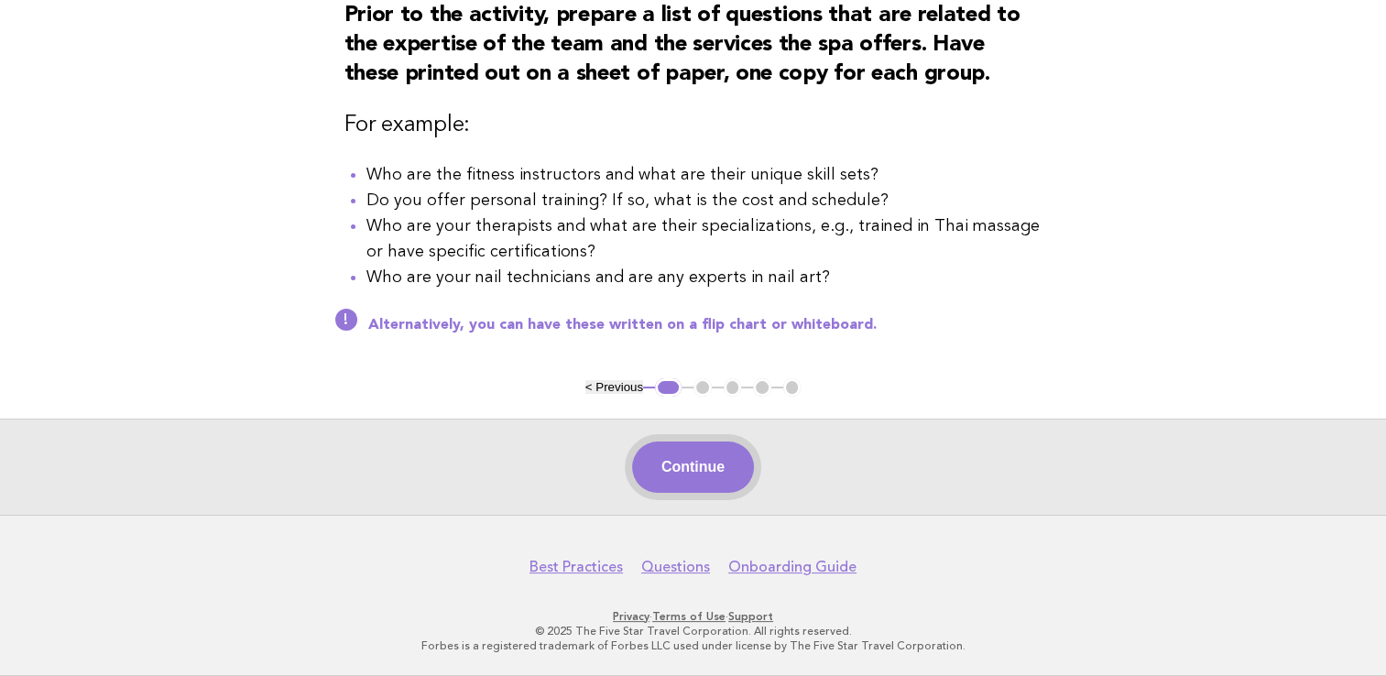 Image resolution: width=1386 pixels, height=676 pixels. What do you see at coordinates (750, 617) in the screenshot?
I see `a: Support` at bounding box center [750, 617].